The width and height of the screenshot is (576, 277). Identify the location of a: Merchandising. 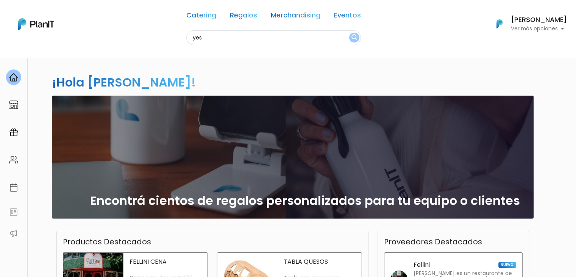
(296, 17).